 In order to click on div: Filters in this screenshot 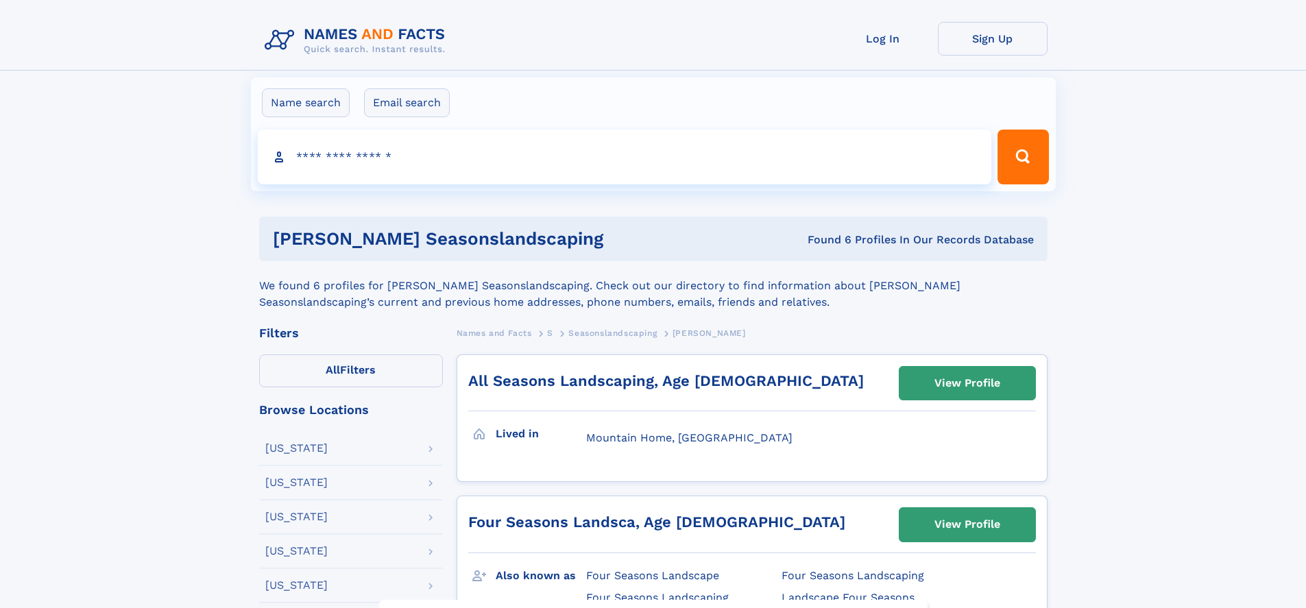, I will do `click(351, 333)`.